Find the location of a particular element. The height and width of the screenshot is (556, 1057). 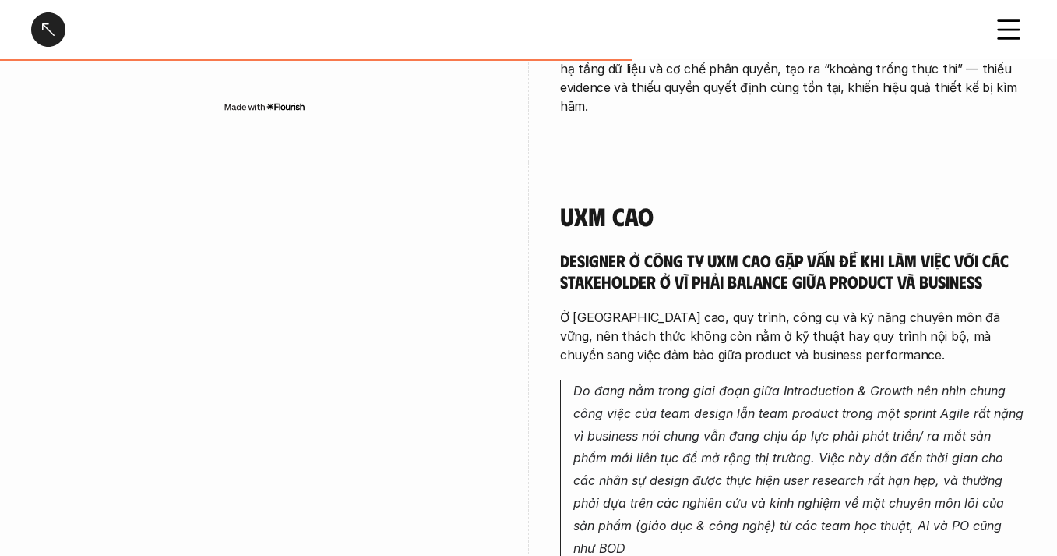

h5: Designer ở công ty UXM cao gặp vấn đề khi làm việc với các stakeholder ở vì phải balance giữa pro... is located at coordinates (793, 270).